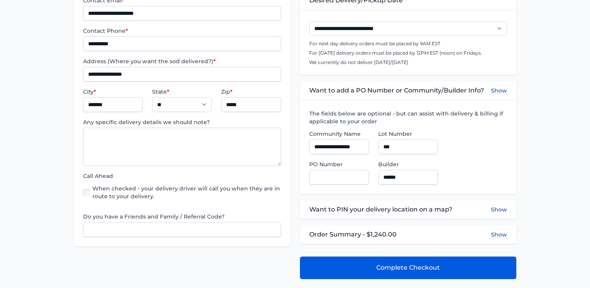  Describe the element at coordinates (182, 176) in the screenshot. I see `label: Call Ahead` at that location.